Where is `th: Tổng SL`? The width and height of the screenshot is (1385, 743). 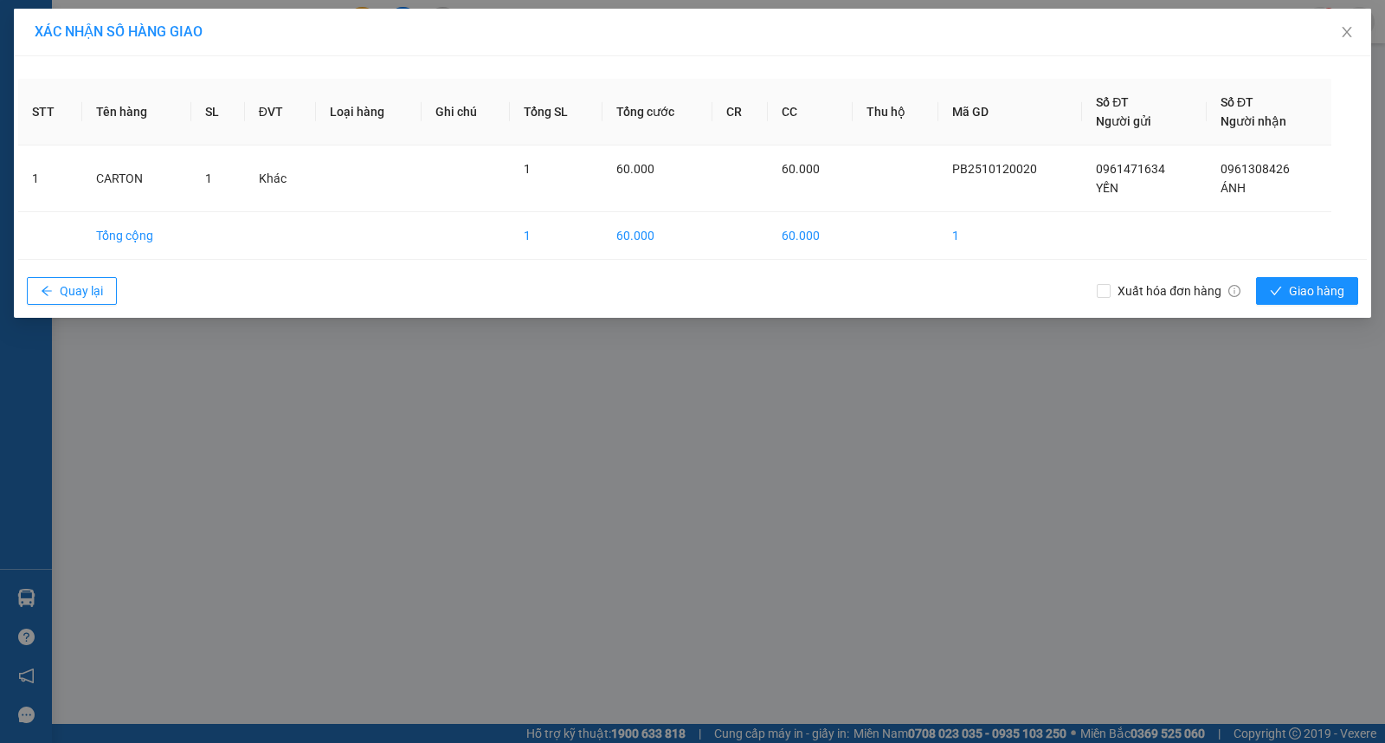
th: Tổng SL is located at coordinates (556, 112).